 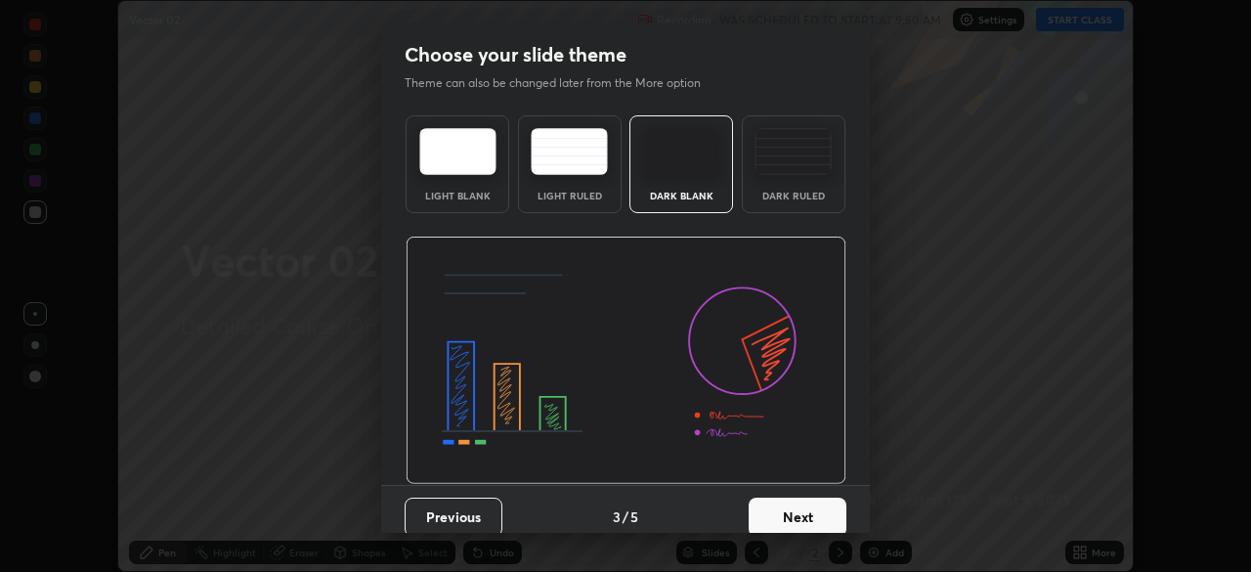 What do you see at coordinates (458, 196) in the screenshot?
I see `div: Light Blank` at bounding box center [458, 196].